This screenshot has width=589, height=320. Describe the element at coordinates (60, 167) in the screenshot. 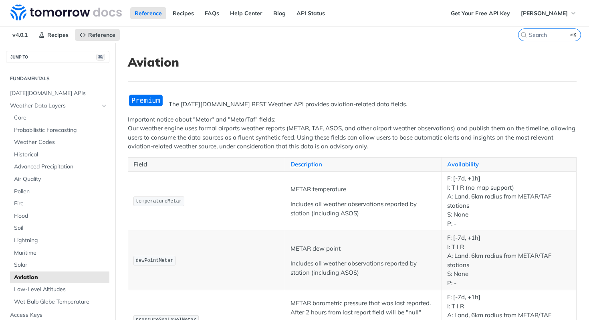

I see `a: Advanced Precipitation` at that location.